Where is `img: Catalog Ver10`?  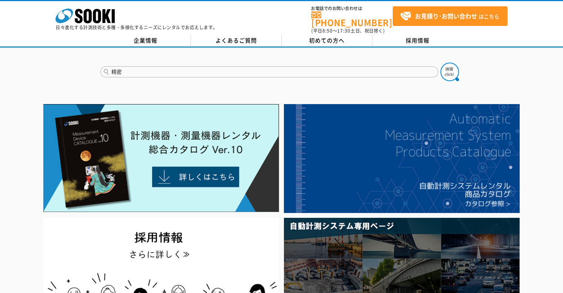
img: Catalog Ver10 is located at coordinates (161, 158).